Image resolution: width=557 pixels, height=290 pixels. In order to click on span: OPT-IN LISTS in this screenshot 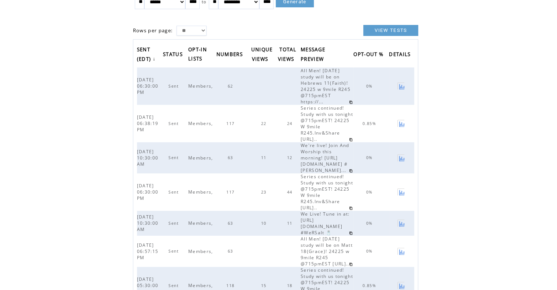, I will do `click(197, 55)`.